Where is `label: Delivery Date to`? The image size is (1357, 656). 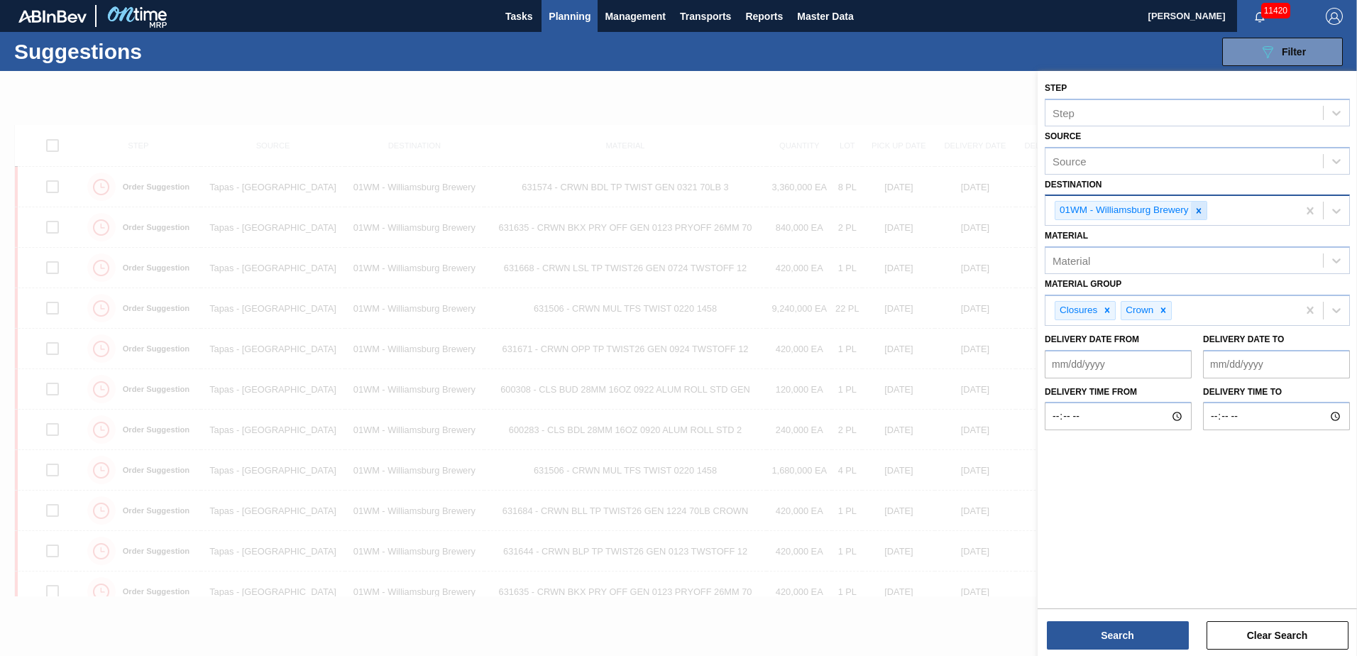
label: Delivery Date to is located at coordinates (1244, 339).